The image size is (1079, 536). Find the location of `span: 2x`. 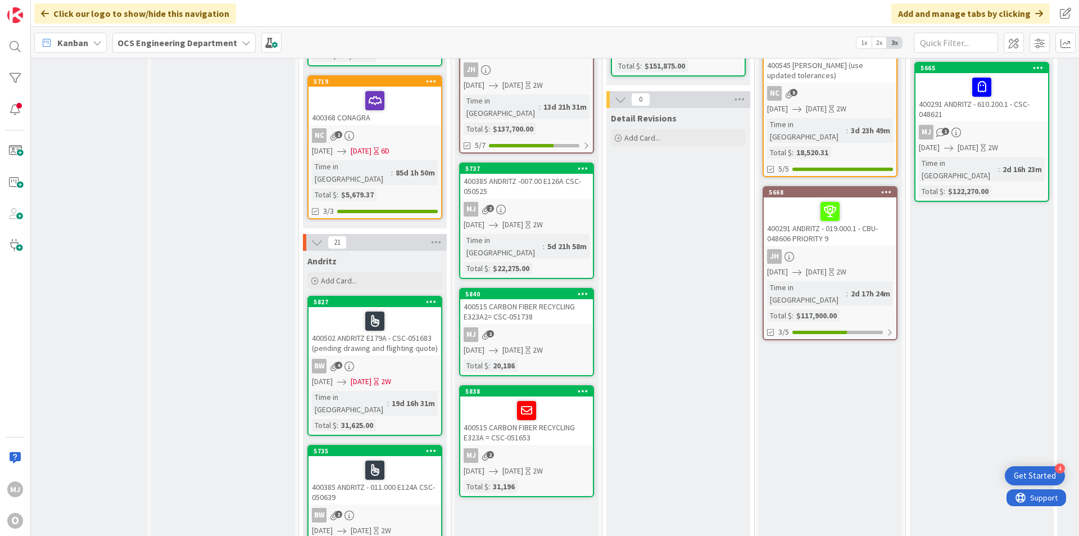

span: 2x is located at coordinates (879, 43).